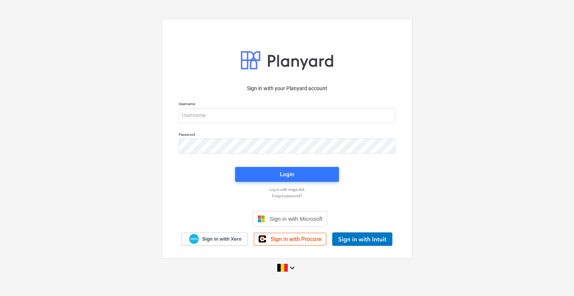 The width and height of the screenshot is (574, 296). What do you see at coordinates (287, 189) in the screenshot?
I see `p: Log in with magic link` at bounding box center [287, 189].